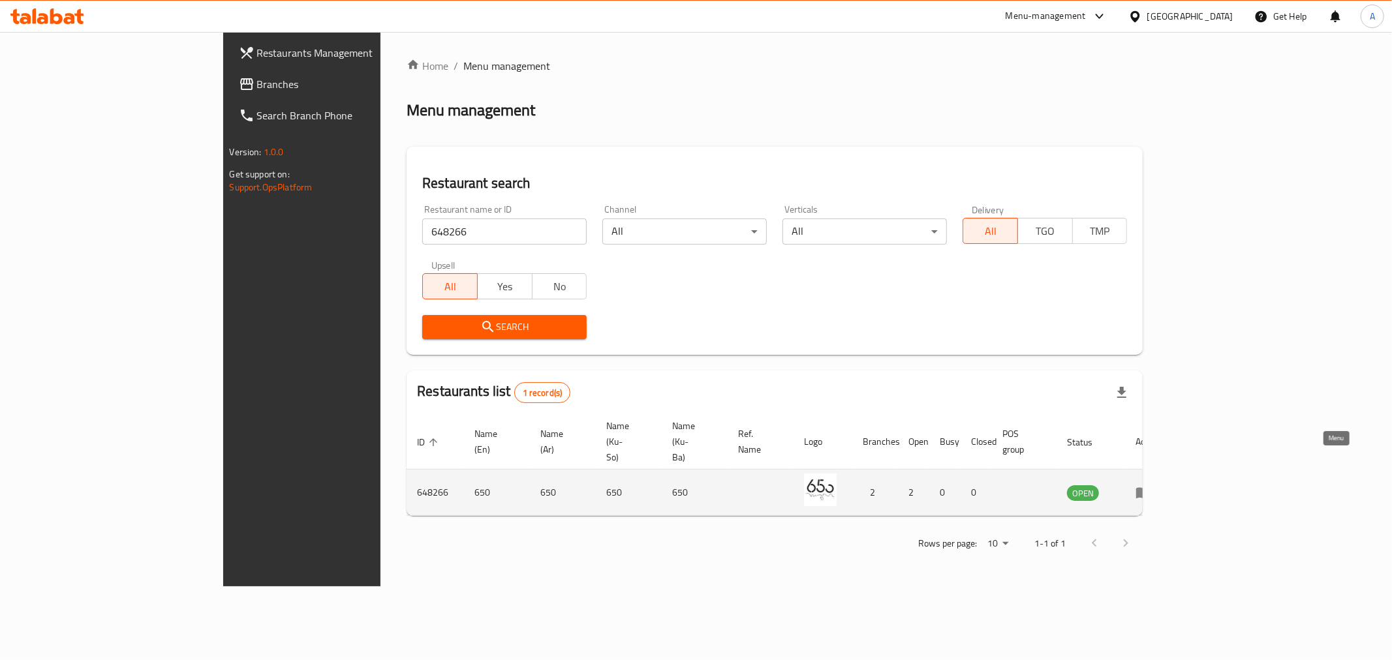 Image resolution: width=1392 pixels, height=660 pixels. Describe the element at coordinates (1100, 231) in the screenshot. I see `span: TMP` at that location.